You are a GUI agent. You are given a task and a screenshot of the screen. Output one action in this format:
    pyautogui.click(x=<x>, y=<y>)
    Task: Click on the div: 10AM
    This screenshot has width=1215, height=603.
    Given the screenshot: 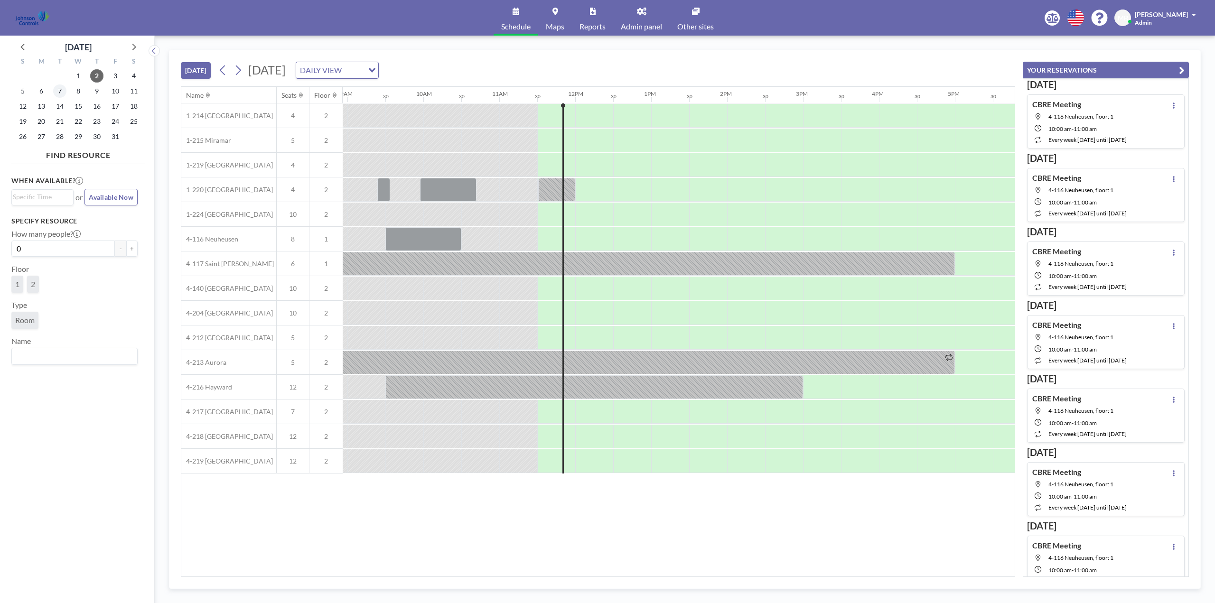 What is the action you would take?
    pyautogui.click(x=424, y=93)
    